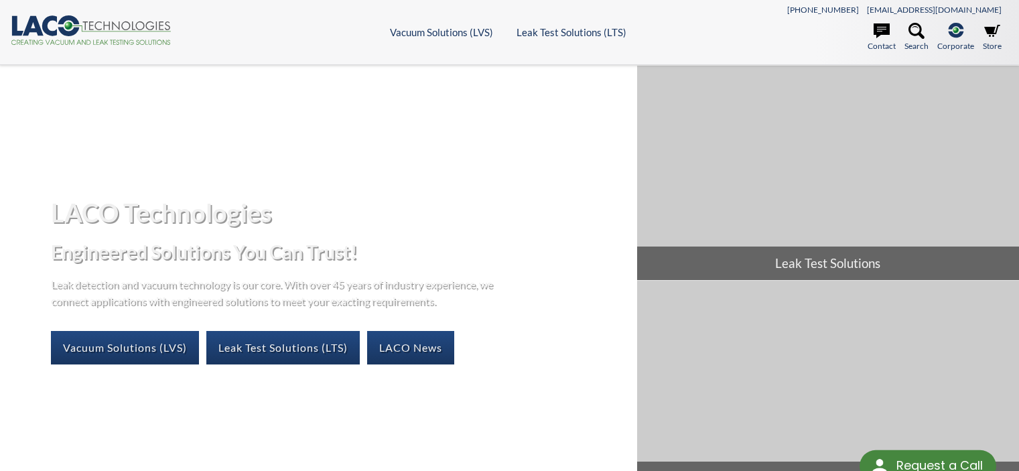 Image resolution: width=1019 pixels, height=471 pixels. Describe the element at coordinates (992, 38) in the screenshot. I see `a: Store` at that location.